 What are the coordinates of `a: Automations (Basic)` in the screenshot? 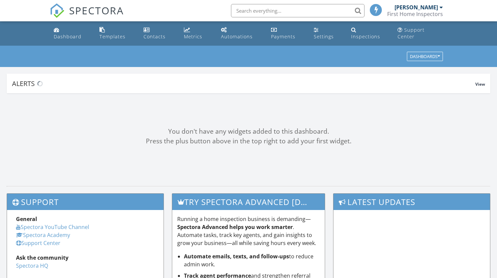 It's located at (241, 33).